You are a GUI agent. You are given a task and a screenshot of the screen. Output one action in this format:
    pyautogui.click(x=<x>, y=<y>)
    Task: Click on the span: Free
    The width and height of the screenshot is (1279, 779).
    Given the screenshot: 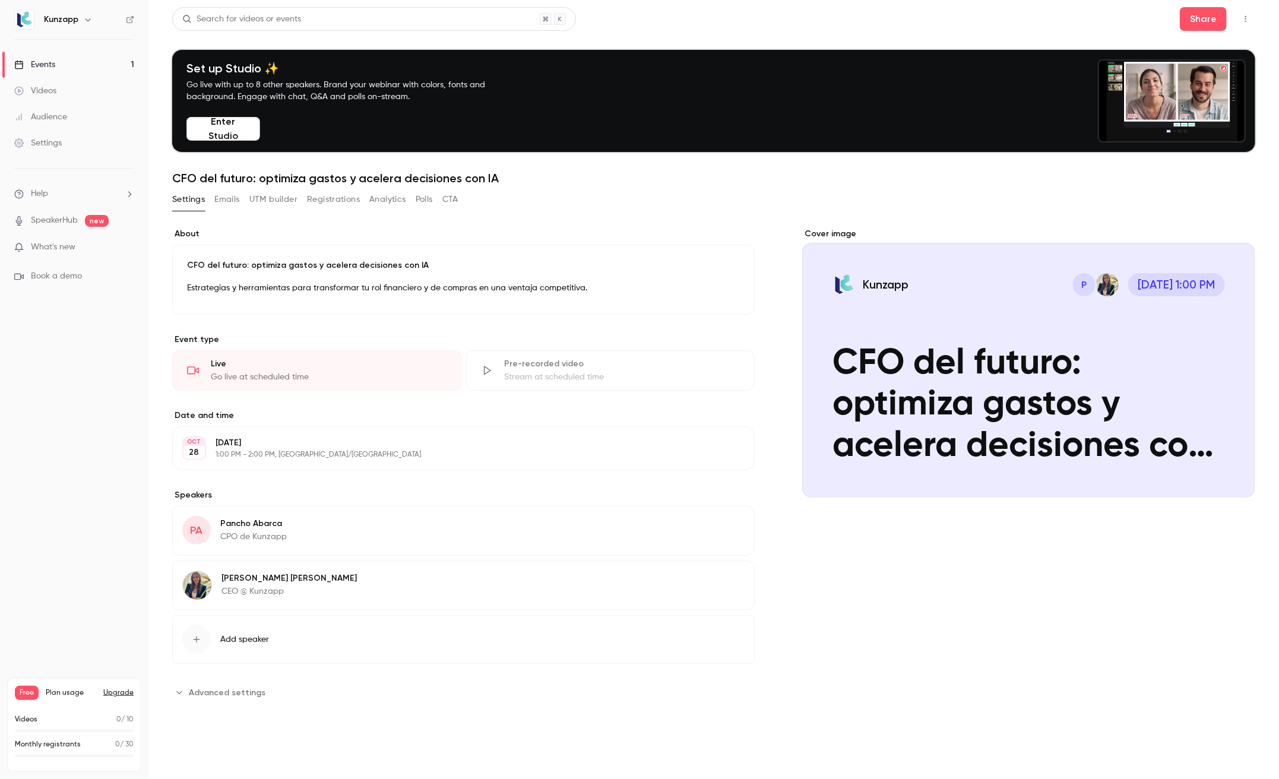 What is the action you would take?
    pyautogui.click(x=27, y=693)
    